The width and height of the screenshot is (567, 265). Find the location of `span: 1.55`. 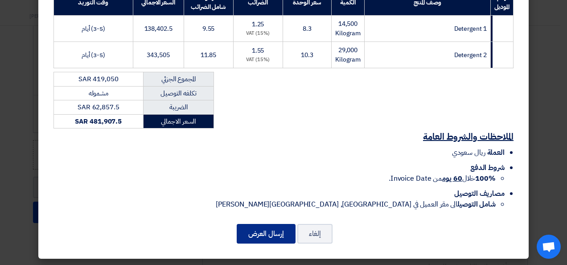

span: 1.55 is located at coordinates (258, 50).